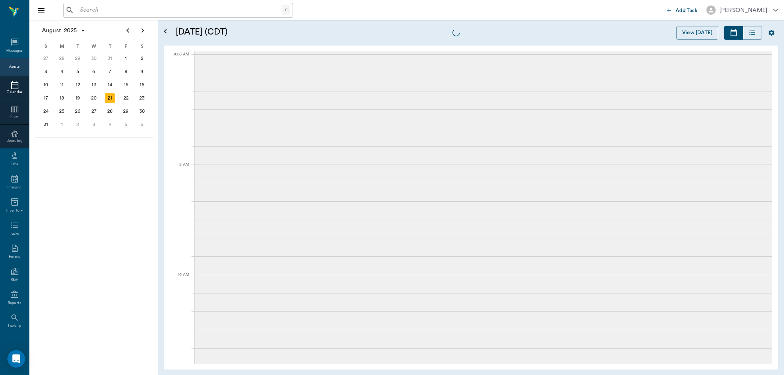  I want to click on div: Appts, so click(14, 66).